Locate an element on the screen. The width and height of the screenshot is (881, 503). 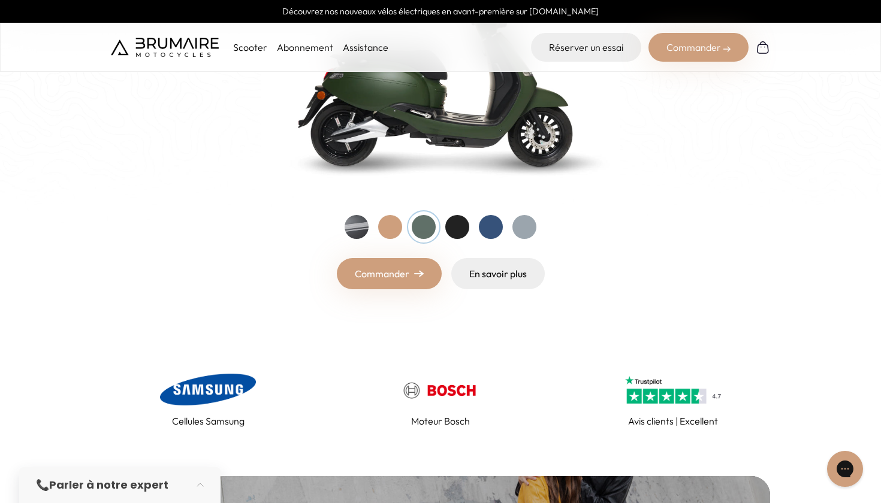
button: Gorgias live chat is located at coordinates (24, 22).